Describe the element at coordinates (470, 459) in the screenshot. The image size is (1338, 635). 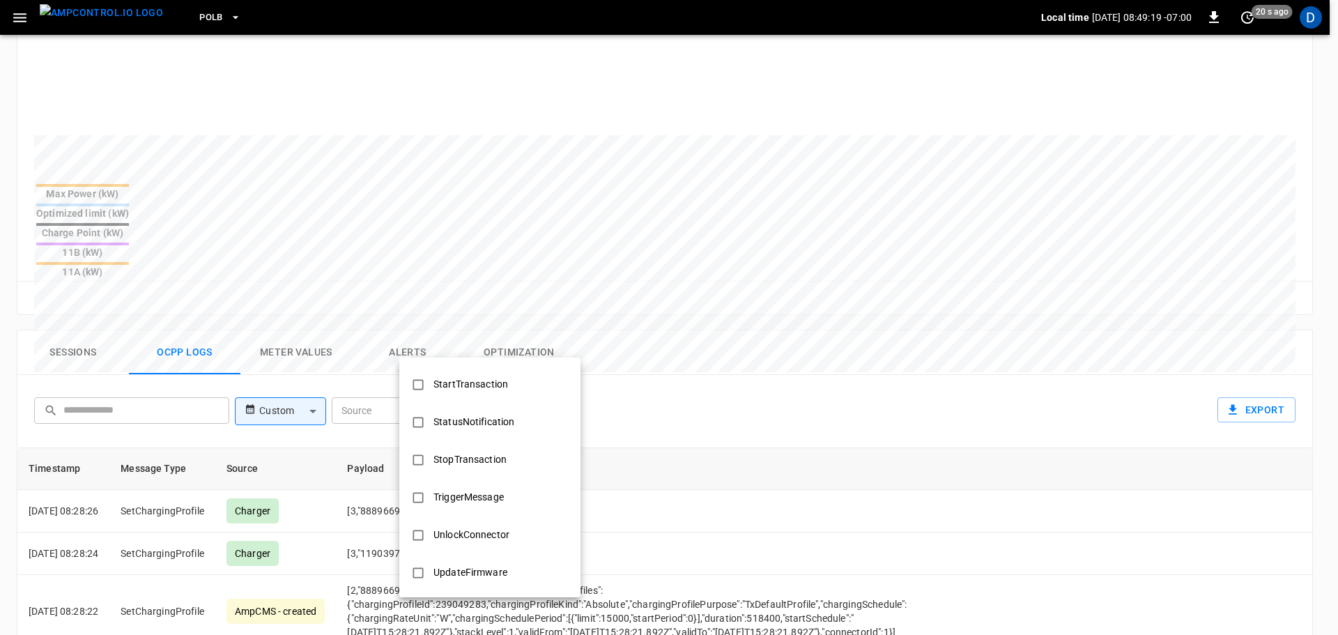
I see `div: StopTransaction` at that location.